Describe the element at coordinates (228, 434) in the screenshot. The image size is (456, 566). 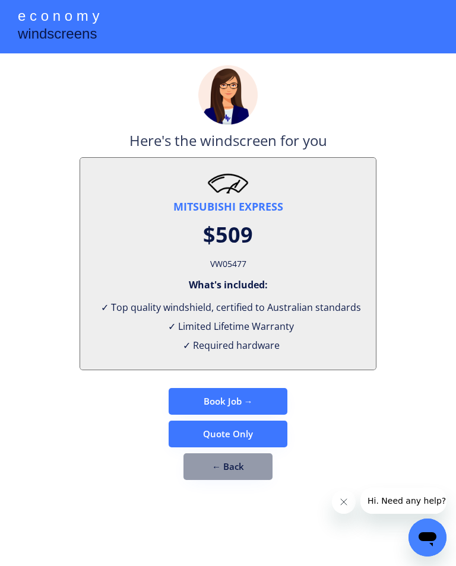
I see `button: Quote Only` at that location.